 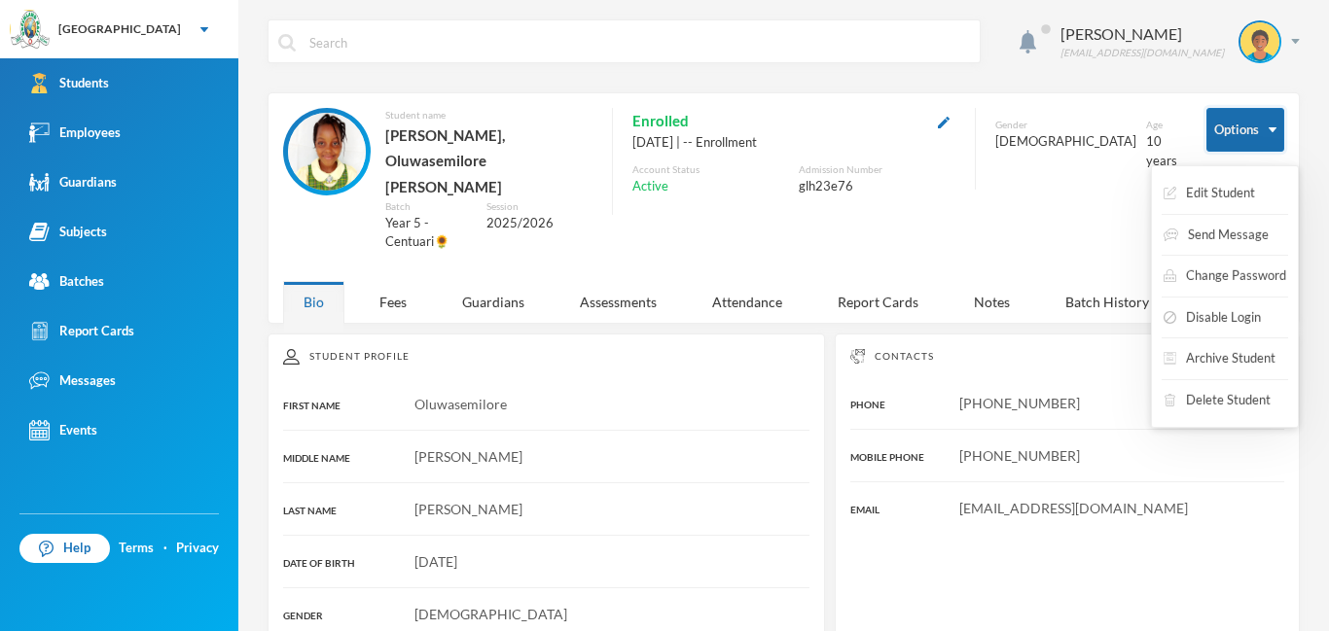 What do you see at coordinates (638, 42) in the screenshot?
I see `input: Search` at bounding box center [638, 42].